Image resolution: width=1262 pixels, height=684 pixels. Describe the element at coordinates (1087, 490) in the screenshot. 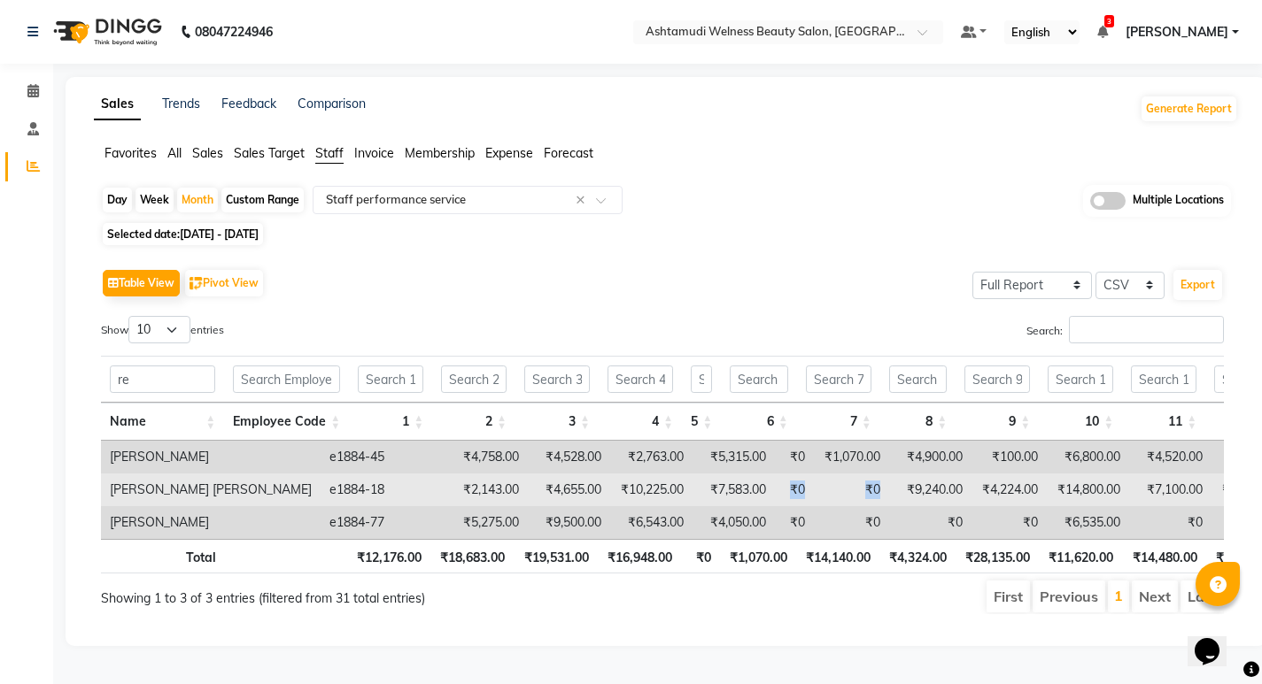

I see `td: ₹14,800.00` at that location.